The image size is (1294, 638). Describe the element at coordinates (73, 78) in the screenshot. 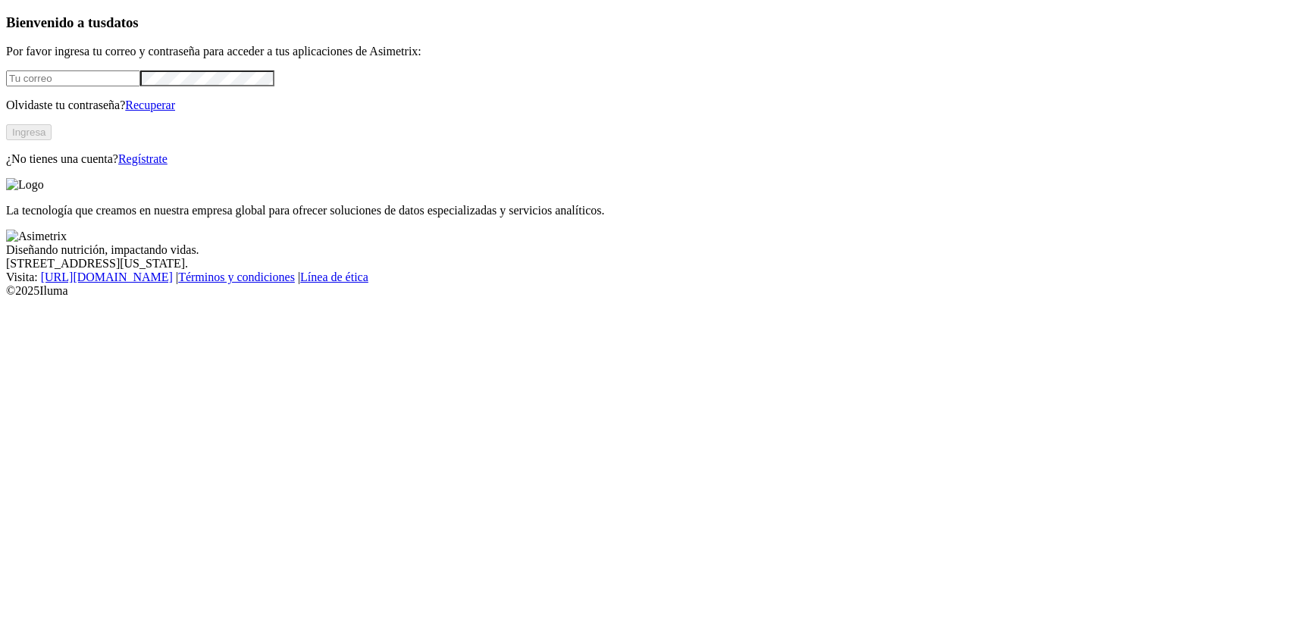

I see `input: Tu correo` at that location.